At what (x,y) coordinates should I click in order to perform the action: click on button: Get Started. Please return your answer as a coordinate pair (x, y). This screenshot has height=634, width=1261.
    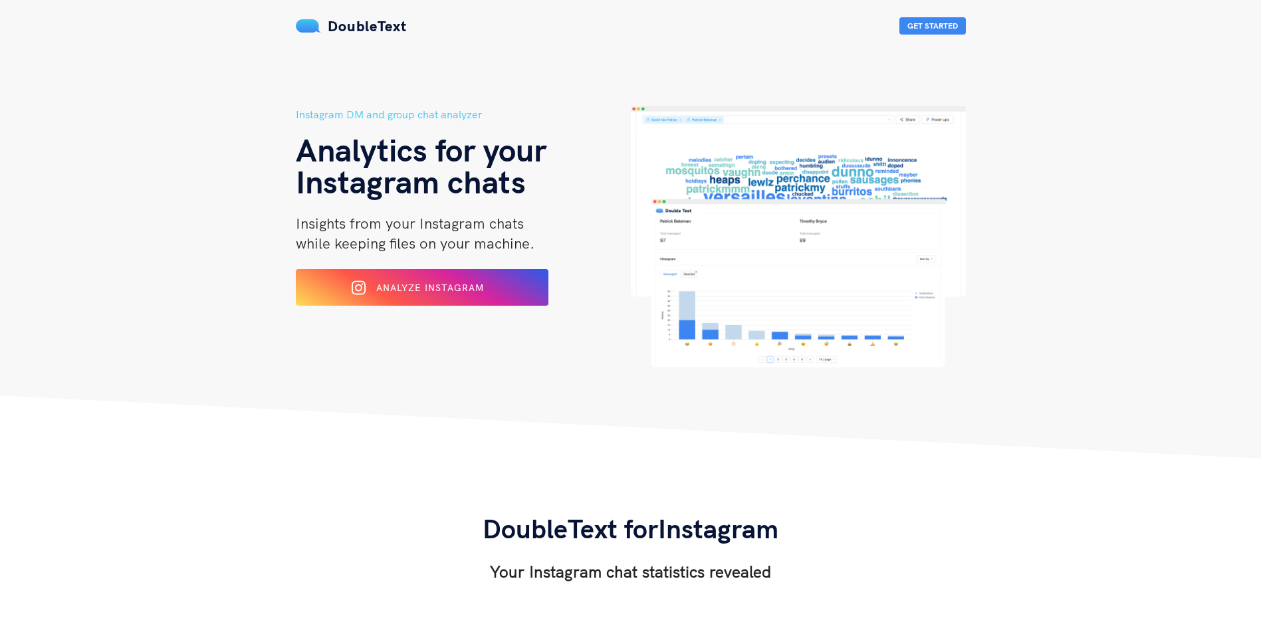
    Looking at the image, I should click on (933, 26).